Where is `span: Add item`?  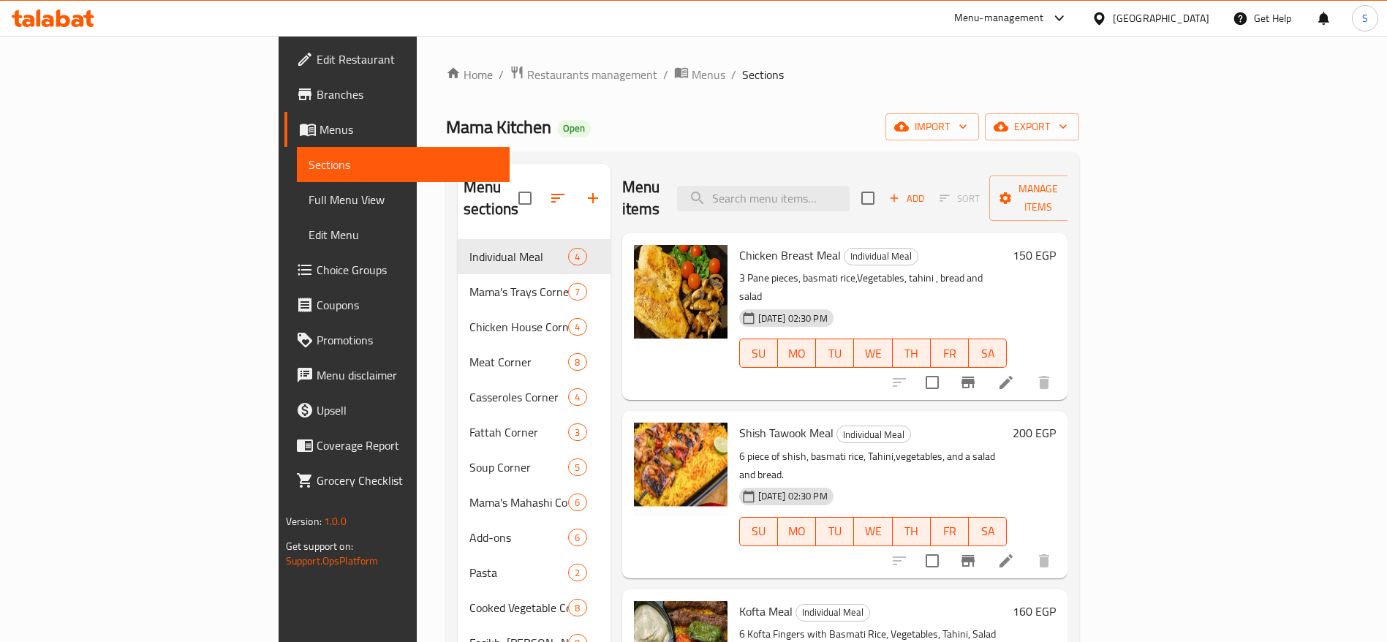 span: Add item is located at coordinates (907, 198).